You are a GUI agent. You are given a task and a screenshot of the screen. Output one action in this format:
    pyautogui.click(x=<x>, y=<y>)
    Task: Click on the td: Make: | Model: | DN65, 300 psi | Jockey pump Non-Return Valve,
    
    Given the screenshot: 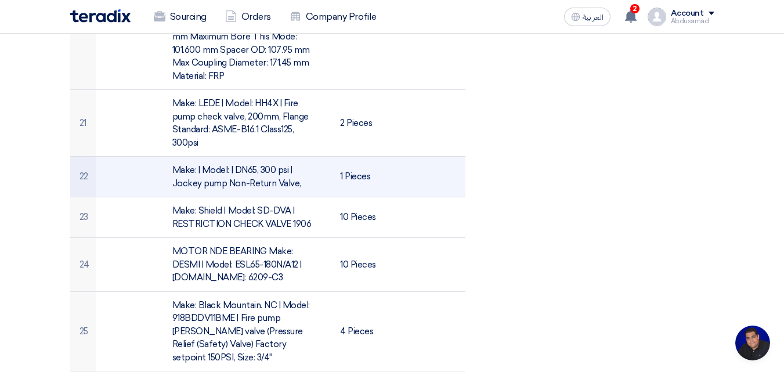 What is the action you would take?
    pyautogui.click(x=247, y=177)
    